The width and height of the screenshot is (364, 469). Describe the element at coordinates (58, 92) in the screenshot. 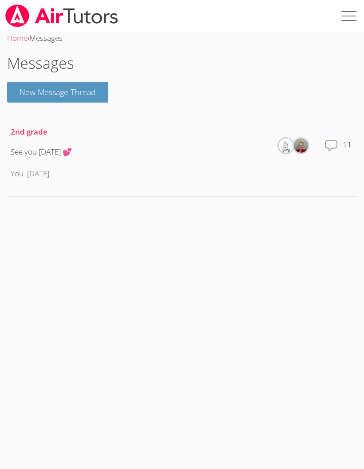

I see `button: New Message Thread` at that location.